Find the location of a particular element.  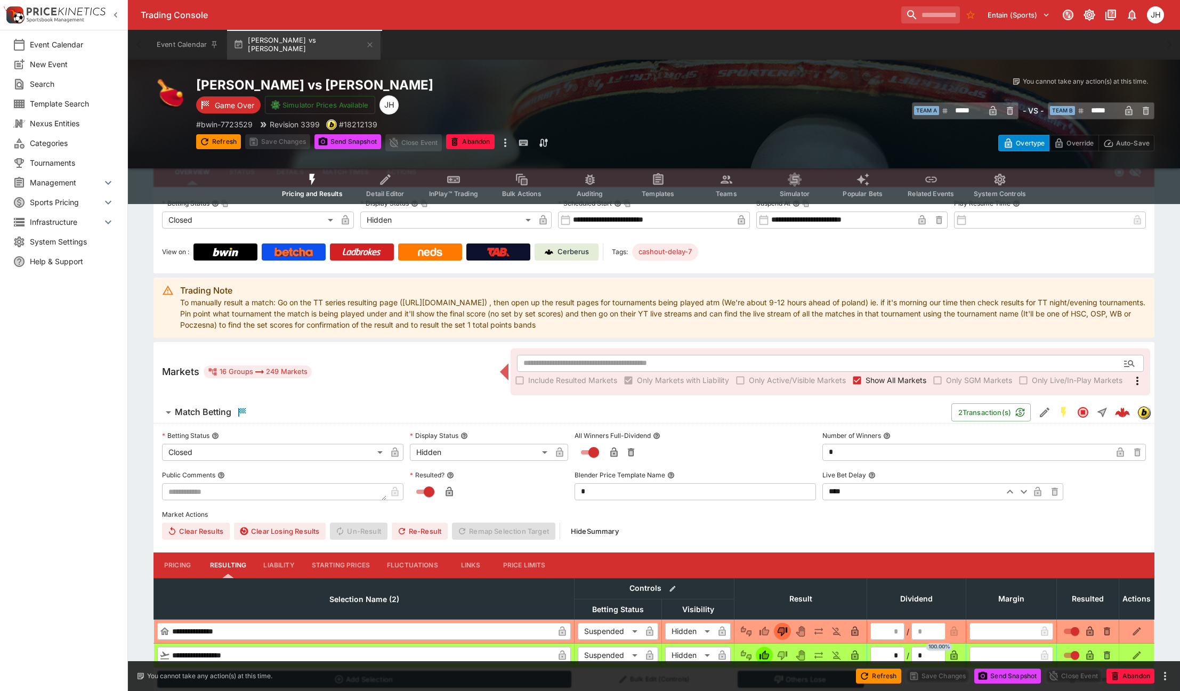

button: Void is located at coordinates (801, 632).